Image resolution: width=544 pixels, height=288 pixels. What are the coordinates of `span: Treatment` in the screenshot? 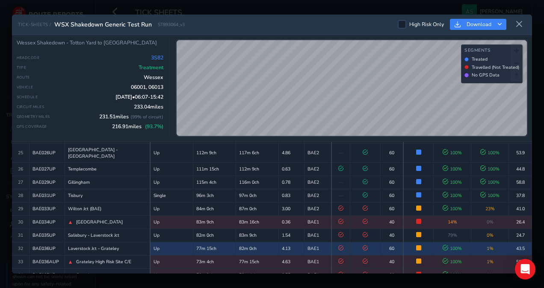 It's located at (151, 68).